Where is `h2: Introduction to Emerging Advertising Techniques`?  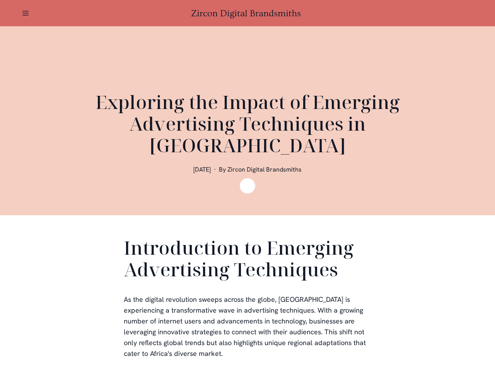
h2: Introduction to Emerging Advertising Techniques is located at coordinates (247, 260).